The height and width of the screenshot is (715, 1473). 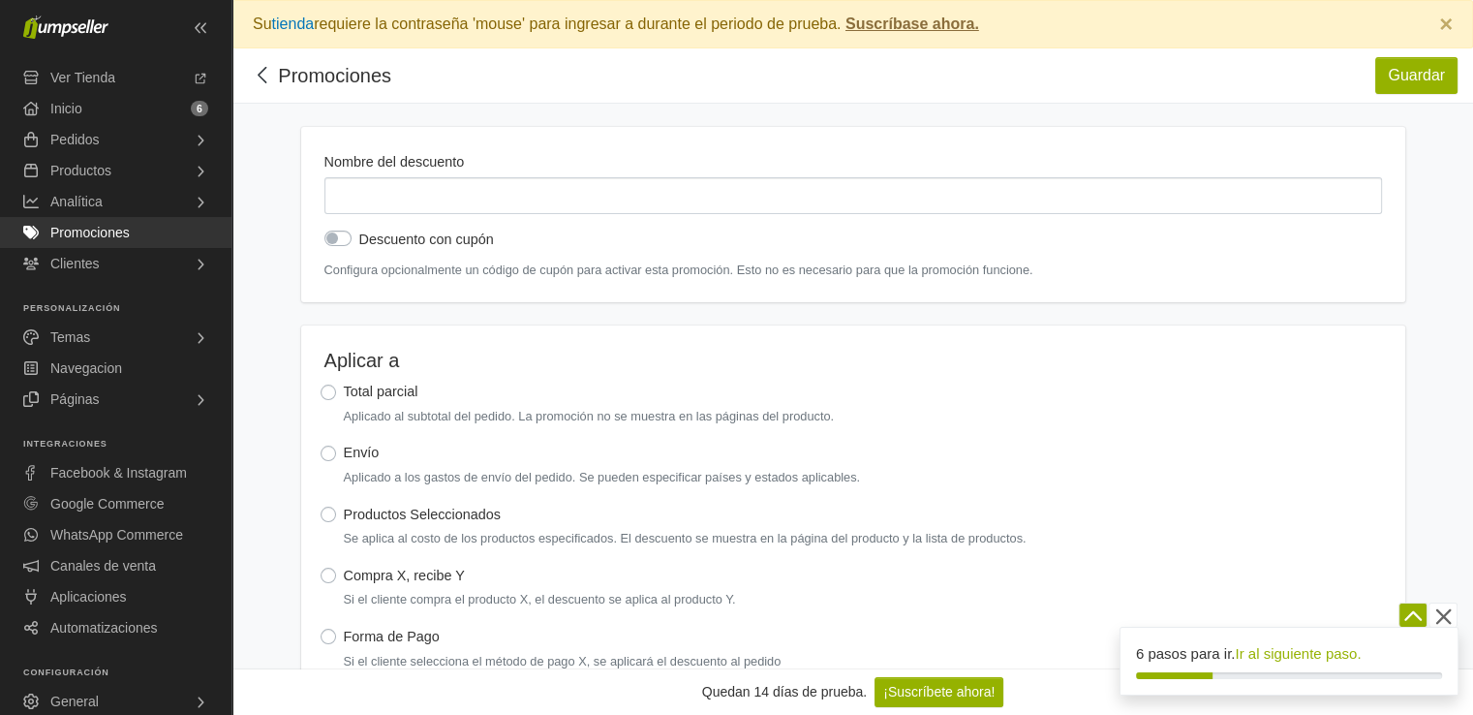 I want to click on span: Google Commerce, so click(x=107, y=503).